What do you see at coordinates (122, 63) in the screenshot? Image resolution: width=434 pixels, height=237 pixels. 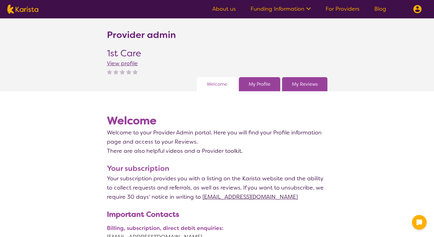 I see `span: View profile` at bounding box center [122, 63].